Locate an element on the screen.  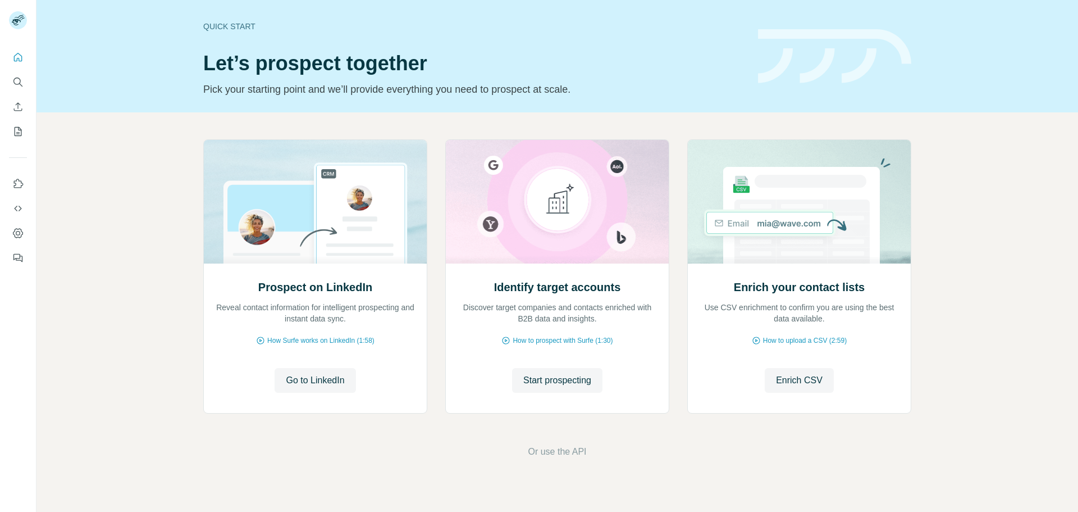
span: How to upload a CSV (2:59) is located at coordinates (805, 340).